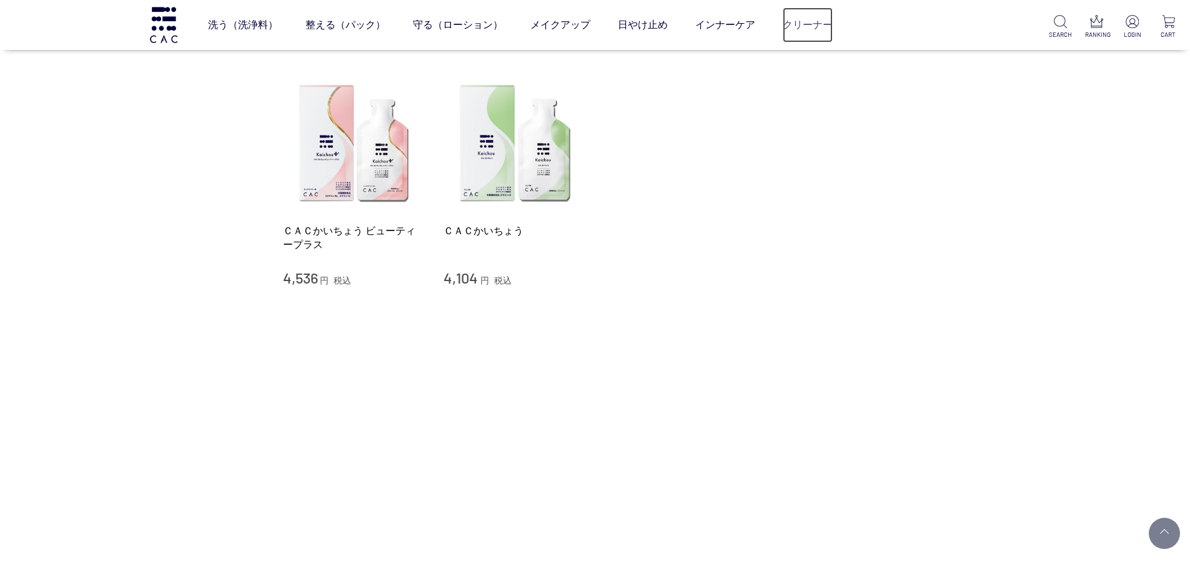  I want to click on a: 洗う（洗浄料）, so click(243, 25).